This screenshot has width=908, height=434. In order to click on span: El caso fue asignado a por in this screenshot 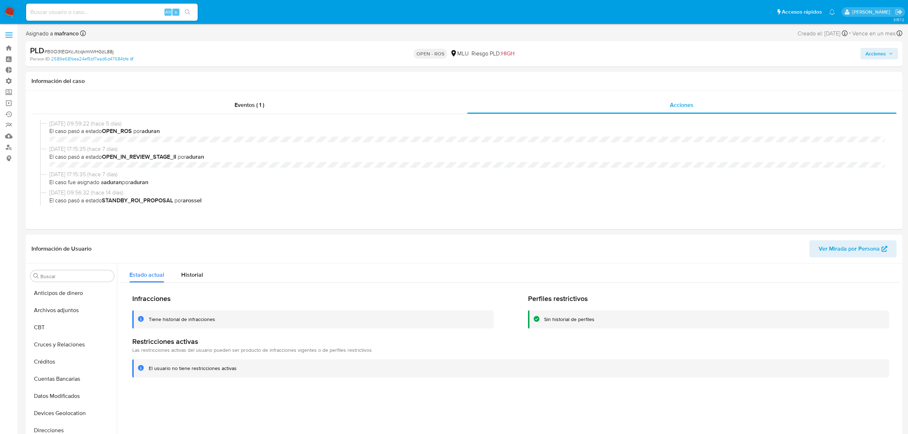, I will do `click(467, 182)`.